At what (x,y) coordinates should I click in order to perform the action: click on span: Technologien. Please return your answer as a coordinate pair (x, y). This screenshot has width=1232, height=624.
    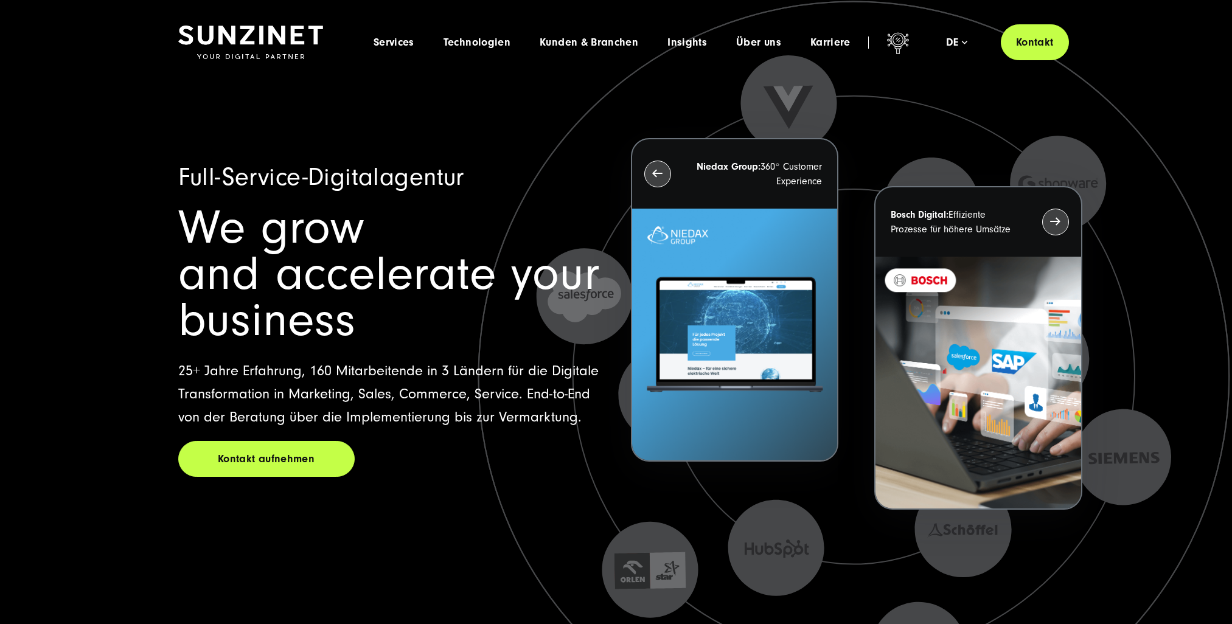
    Looking at the image, I should click on (477, 43).